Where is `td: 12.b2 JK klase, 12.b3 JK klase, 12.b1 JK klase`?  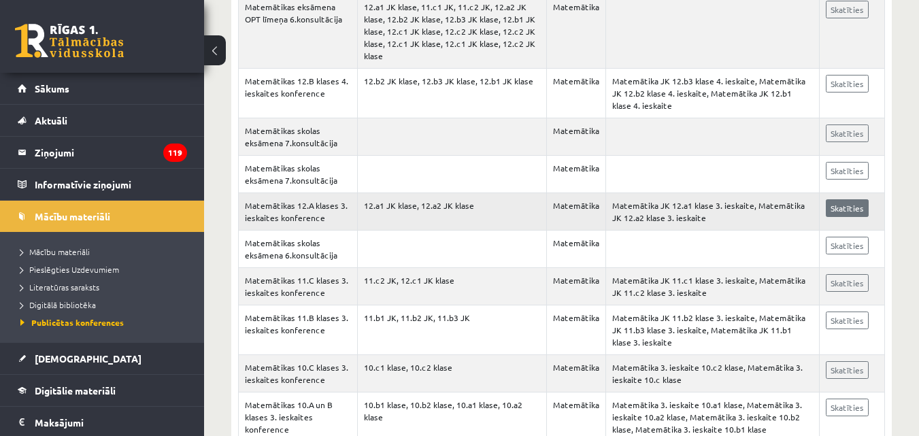 td: 12.b2 JK klase, 12.b3 JK klase, 12.b1 JK klase is located at coordinates (452, 93).